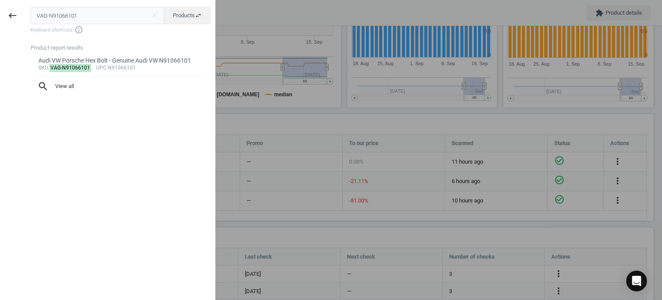  Describe the element at coordinates (121, 86) in the screenshot. I see `button: searchView all` at that location.